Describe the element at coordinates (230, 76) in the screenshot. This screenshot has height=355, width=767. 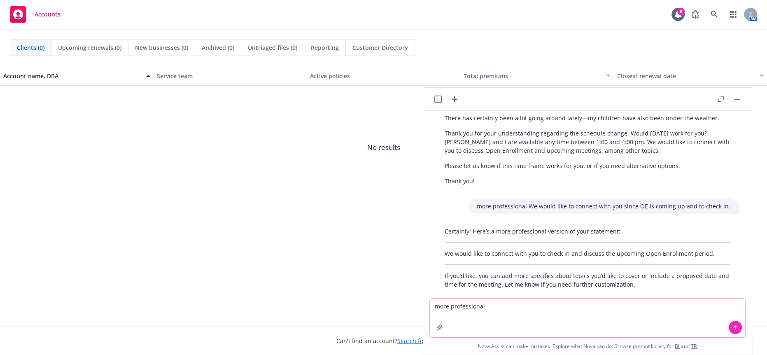
I see `button: Service team` at that location.